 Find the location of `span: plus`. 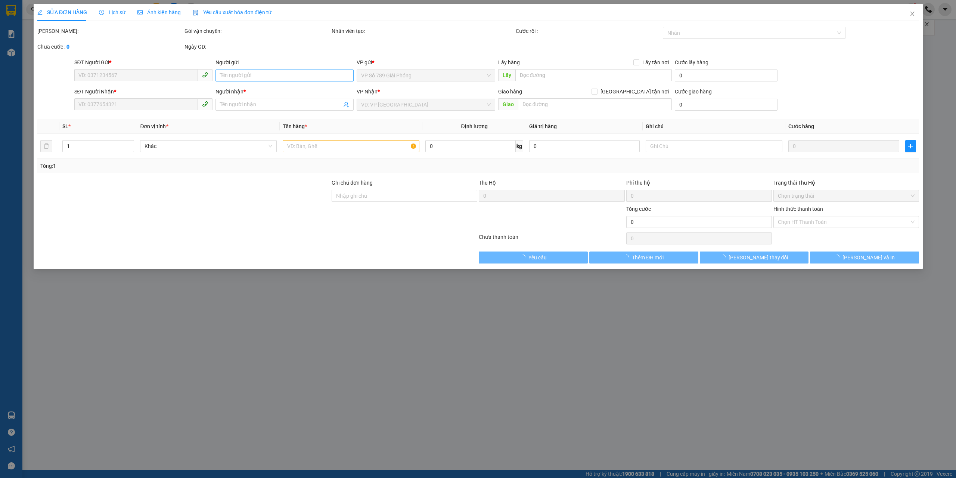

span: plus is located at coordinates (910, 146).